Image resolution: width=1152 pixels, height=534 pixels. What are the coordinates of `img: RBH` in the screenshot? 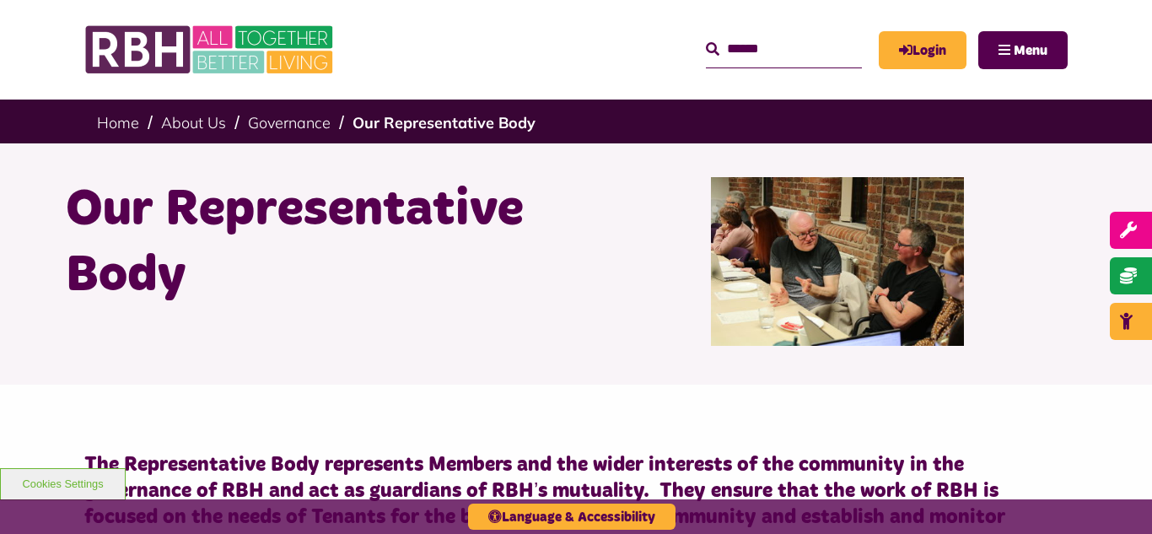 It's located at (211, 50).